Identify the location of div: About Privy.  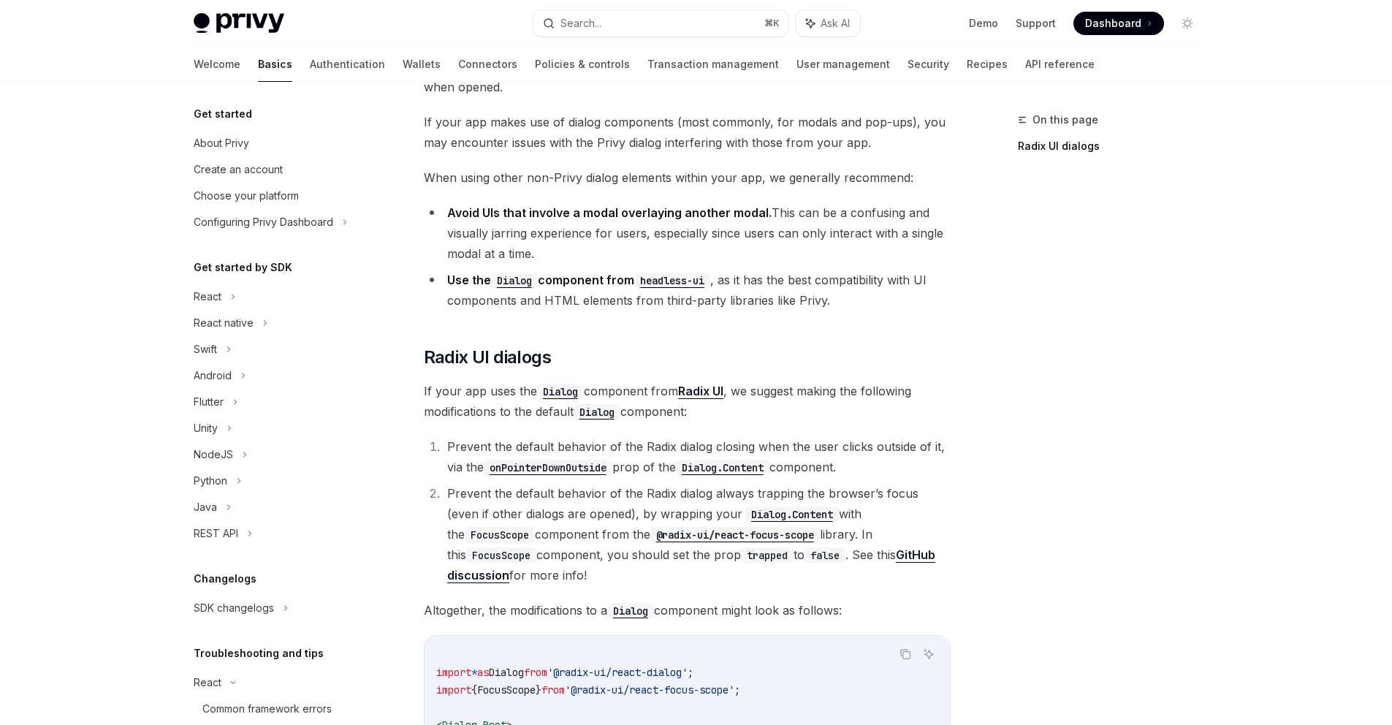
(221, 143).